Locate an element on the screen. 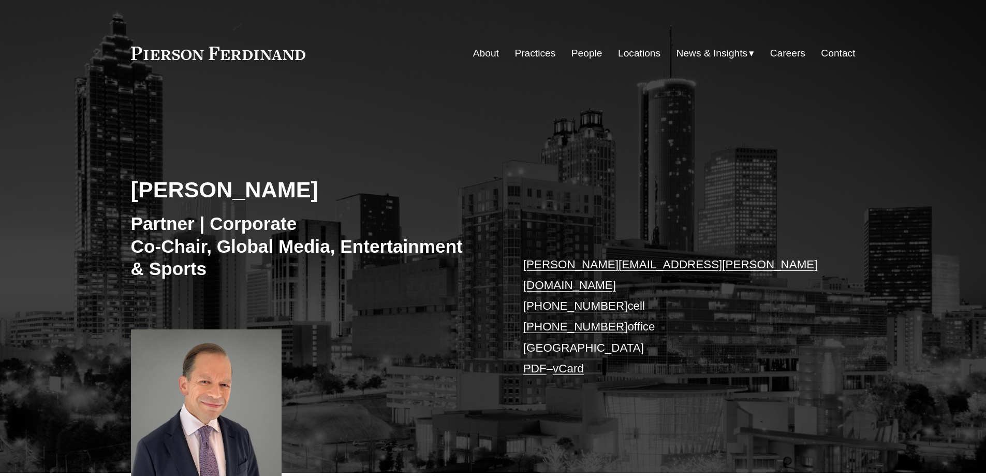  a: Practices is located at coordinates (535, 53).